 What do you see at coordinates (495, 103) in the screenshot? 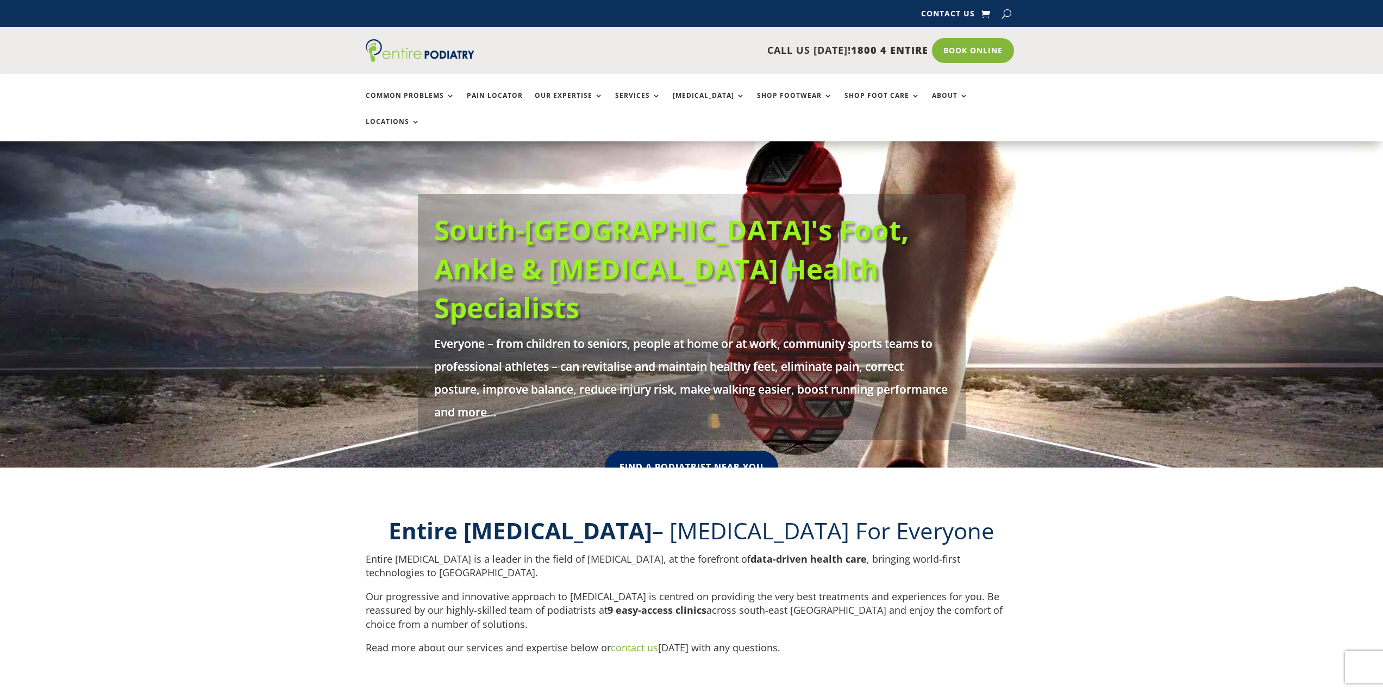
I see `a: Pain Locator` at bounding box center [495, 103].